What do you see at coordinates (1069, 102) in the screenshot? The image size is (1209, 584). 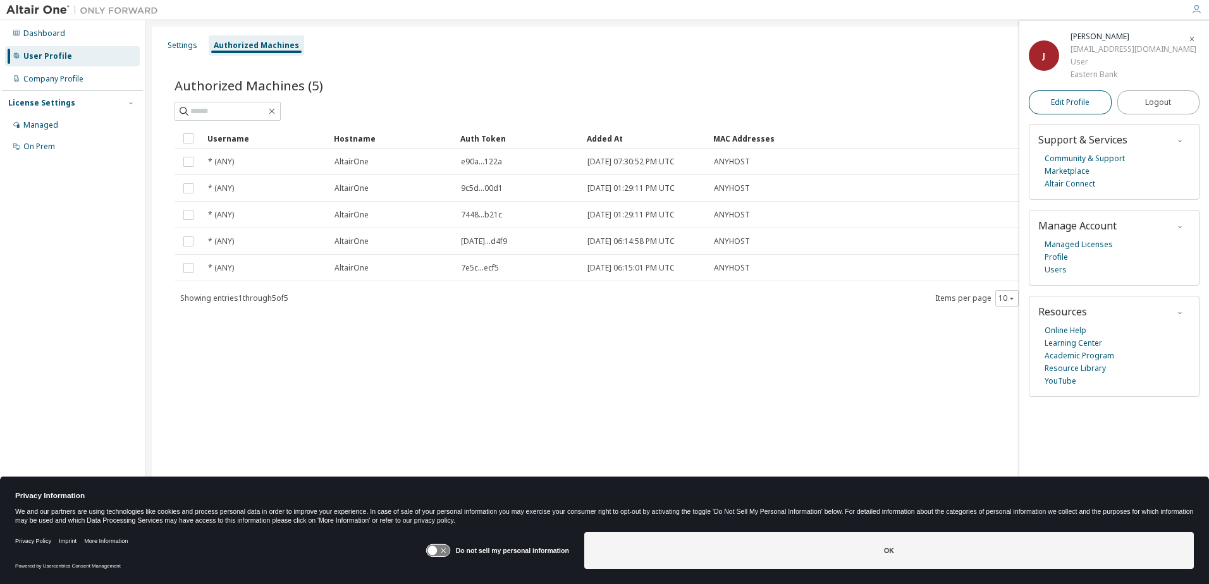 I see `a: Edit Profile` at bounding box center [1069, 102].